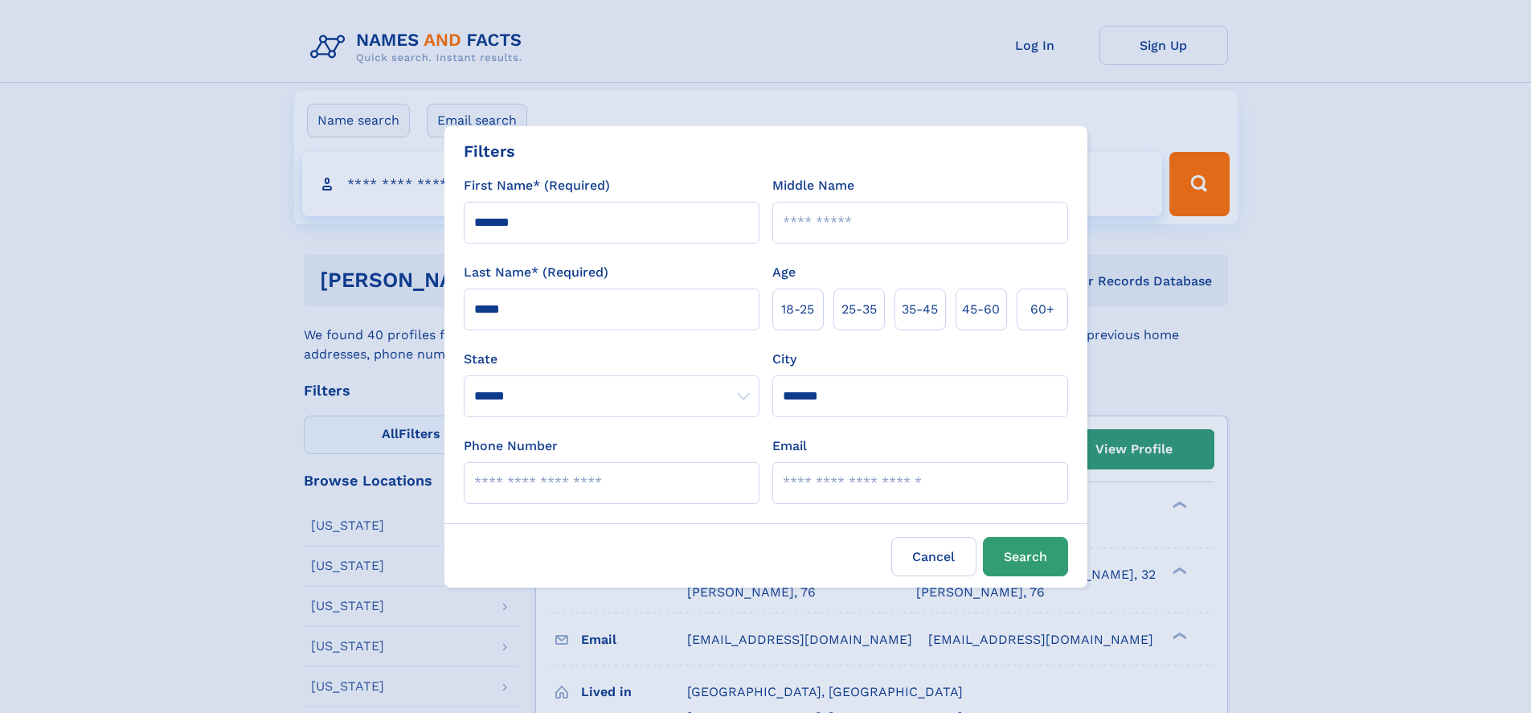  What do you see at coordinates (813, 186) in the screenshot?
I see `label: Middle Name` at bounding box center [813, 186].